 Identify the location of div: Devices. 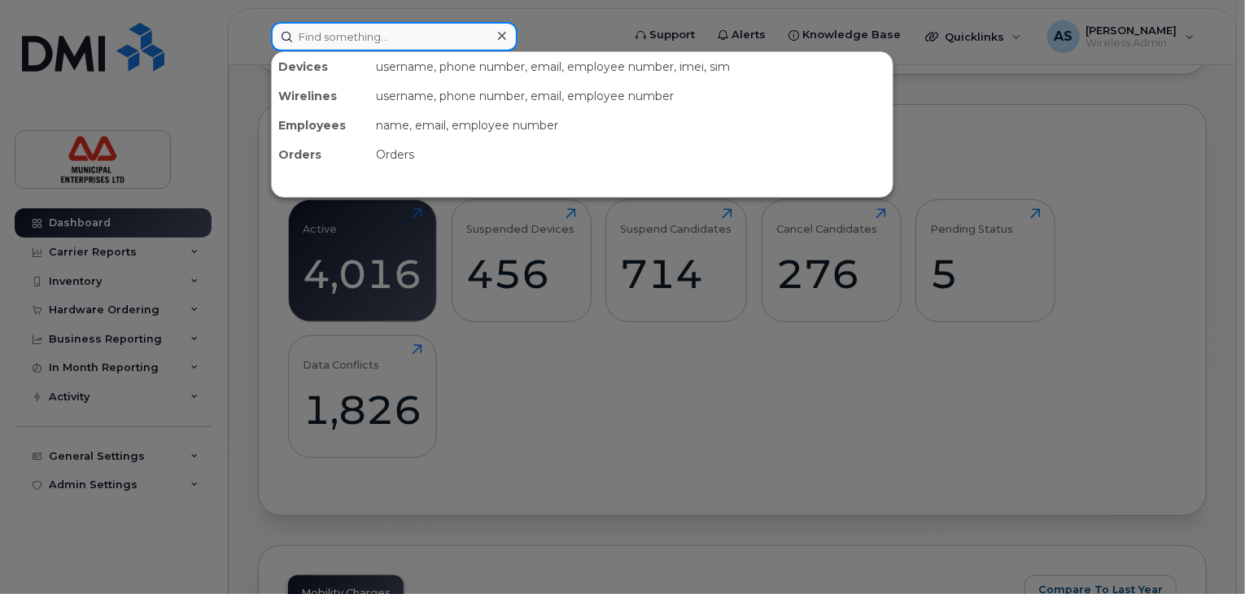
(321, 67).